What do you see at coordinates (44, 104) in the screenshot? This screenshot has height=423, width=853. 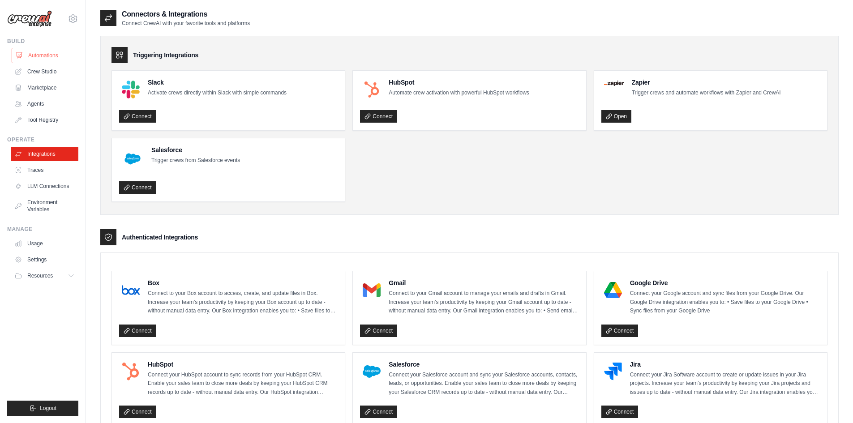 I see `a: Agents` at bounding box center [44, 104].